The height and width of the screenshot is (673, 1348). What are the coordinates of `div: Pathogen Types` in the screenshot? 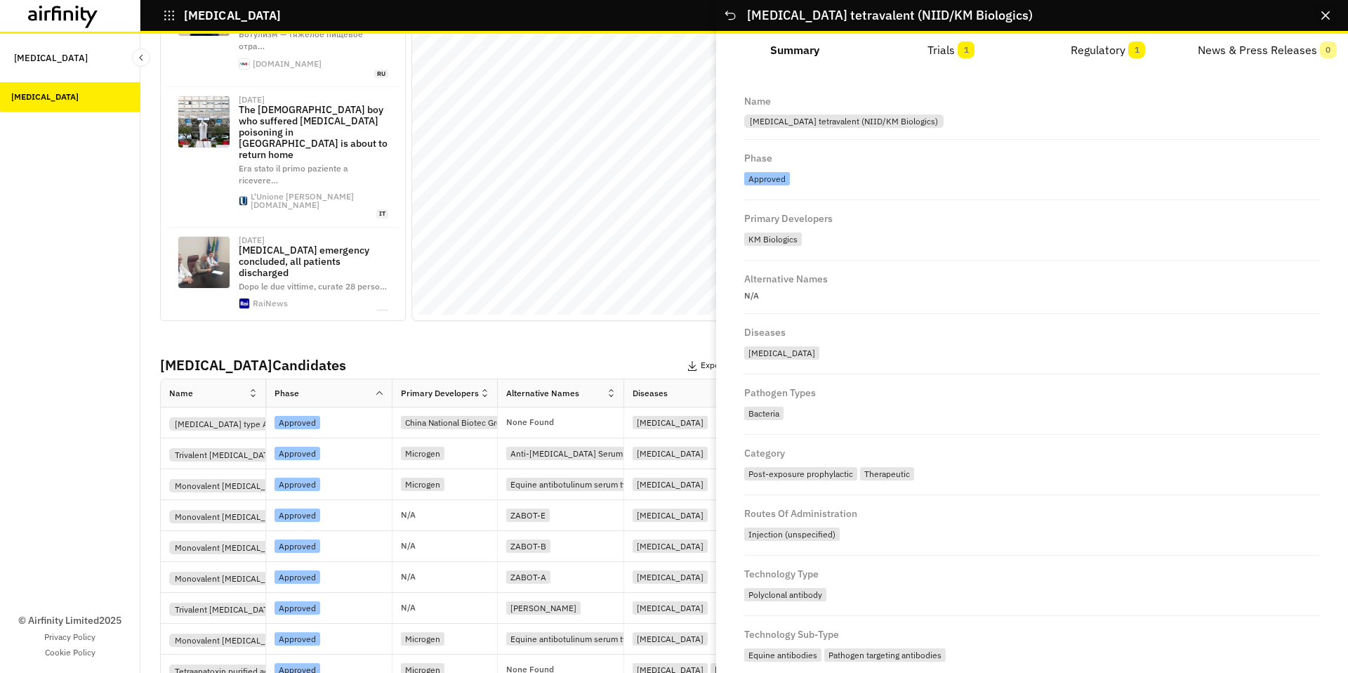 It's located at (780, 391).